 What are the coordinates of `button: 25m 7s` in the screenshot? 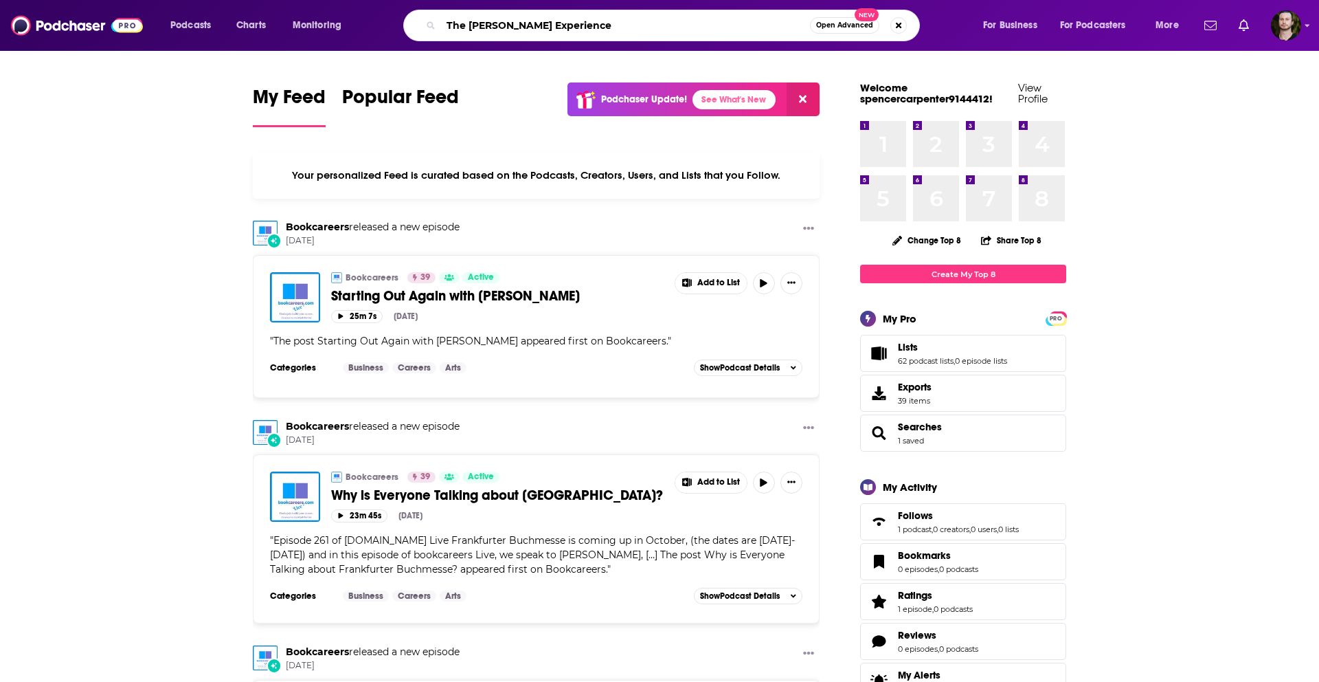 It's located at (357, 316).